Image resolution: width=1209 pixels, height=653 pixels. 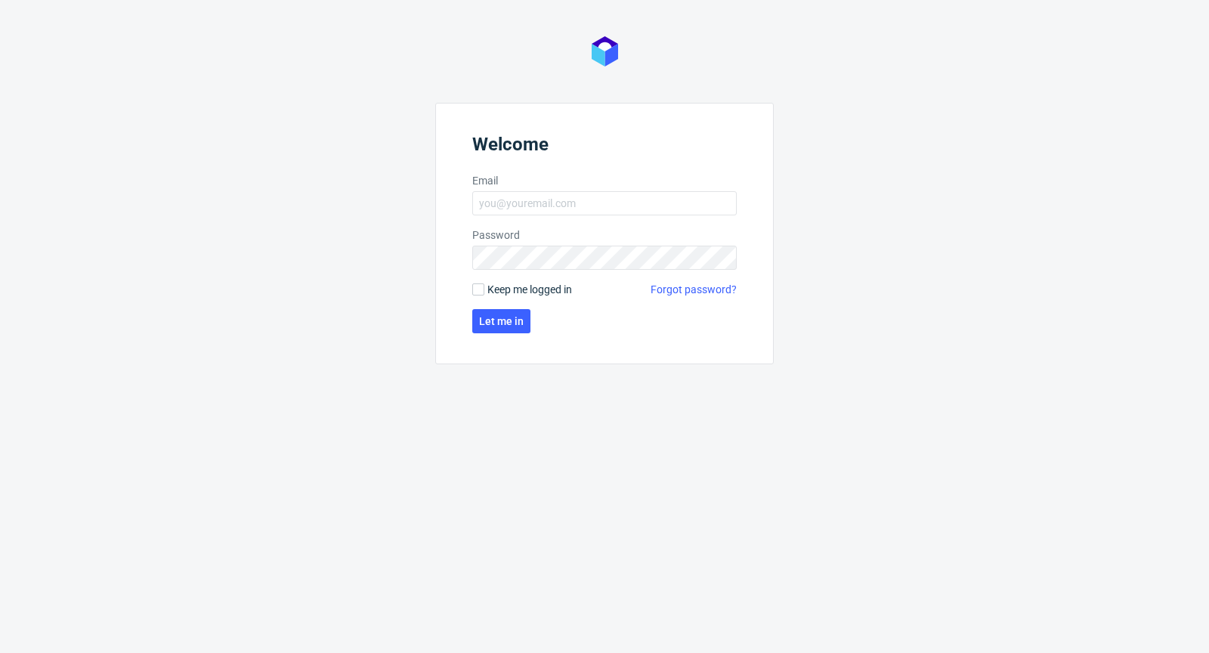 What do you see at coordinates (530, 289) in the screenshot?
I see `span: Keep me logged in` at bounding box center [530, 289].